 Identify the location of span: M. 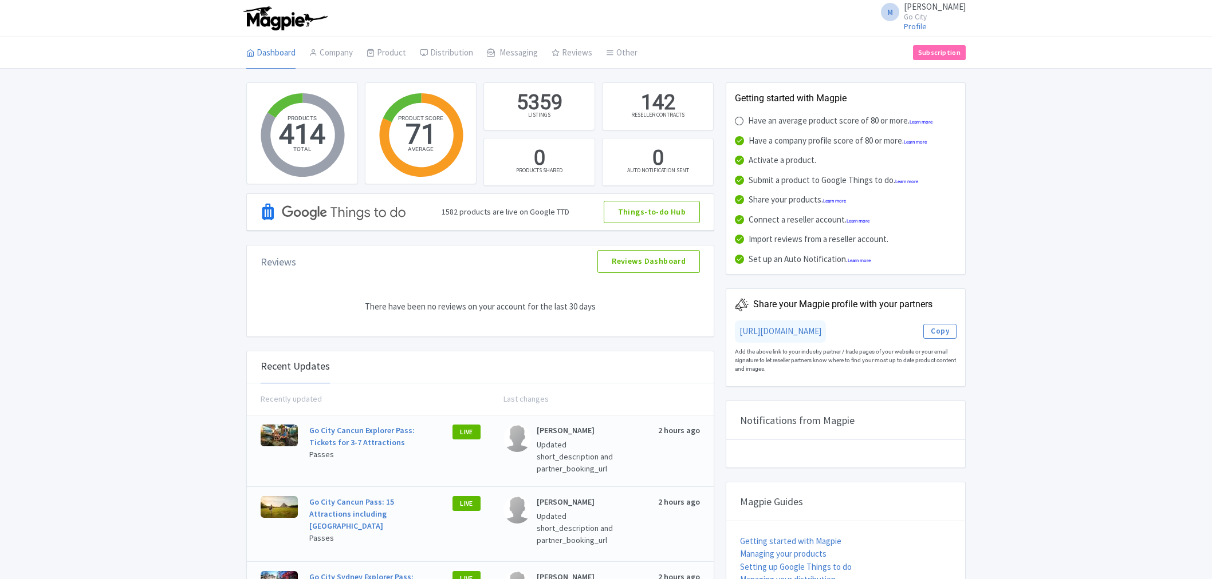
(890, 12).